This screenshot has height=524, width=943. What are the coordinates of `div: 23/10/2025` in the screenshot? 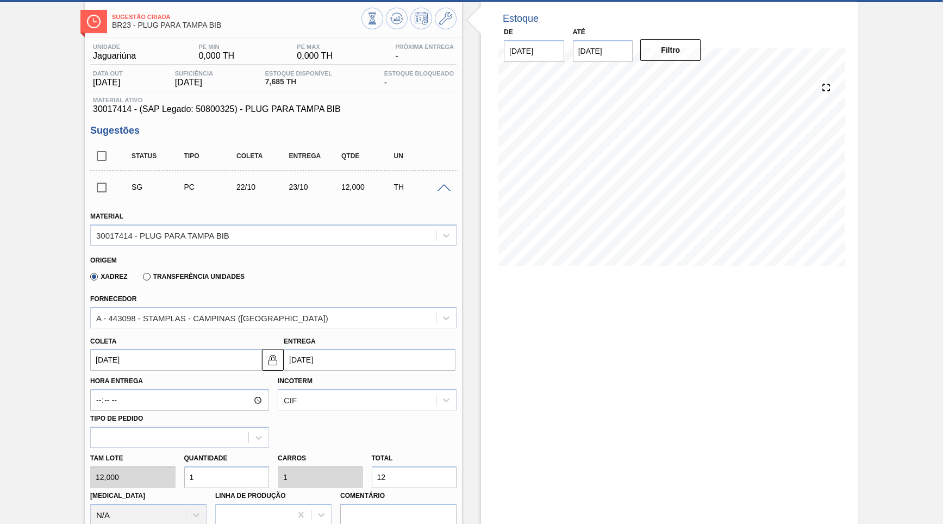 It's located at (315, 187).